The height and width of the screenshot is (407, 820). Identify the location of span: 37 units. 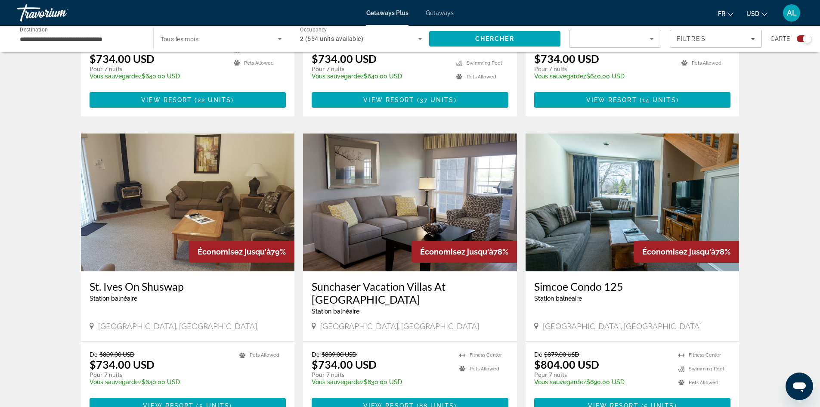
(437, 100).